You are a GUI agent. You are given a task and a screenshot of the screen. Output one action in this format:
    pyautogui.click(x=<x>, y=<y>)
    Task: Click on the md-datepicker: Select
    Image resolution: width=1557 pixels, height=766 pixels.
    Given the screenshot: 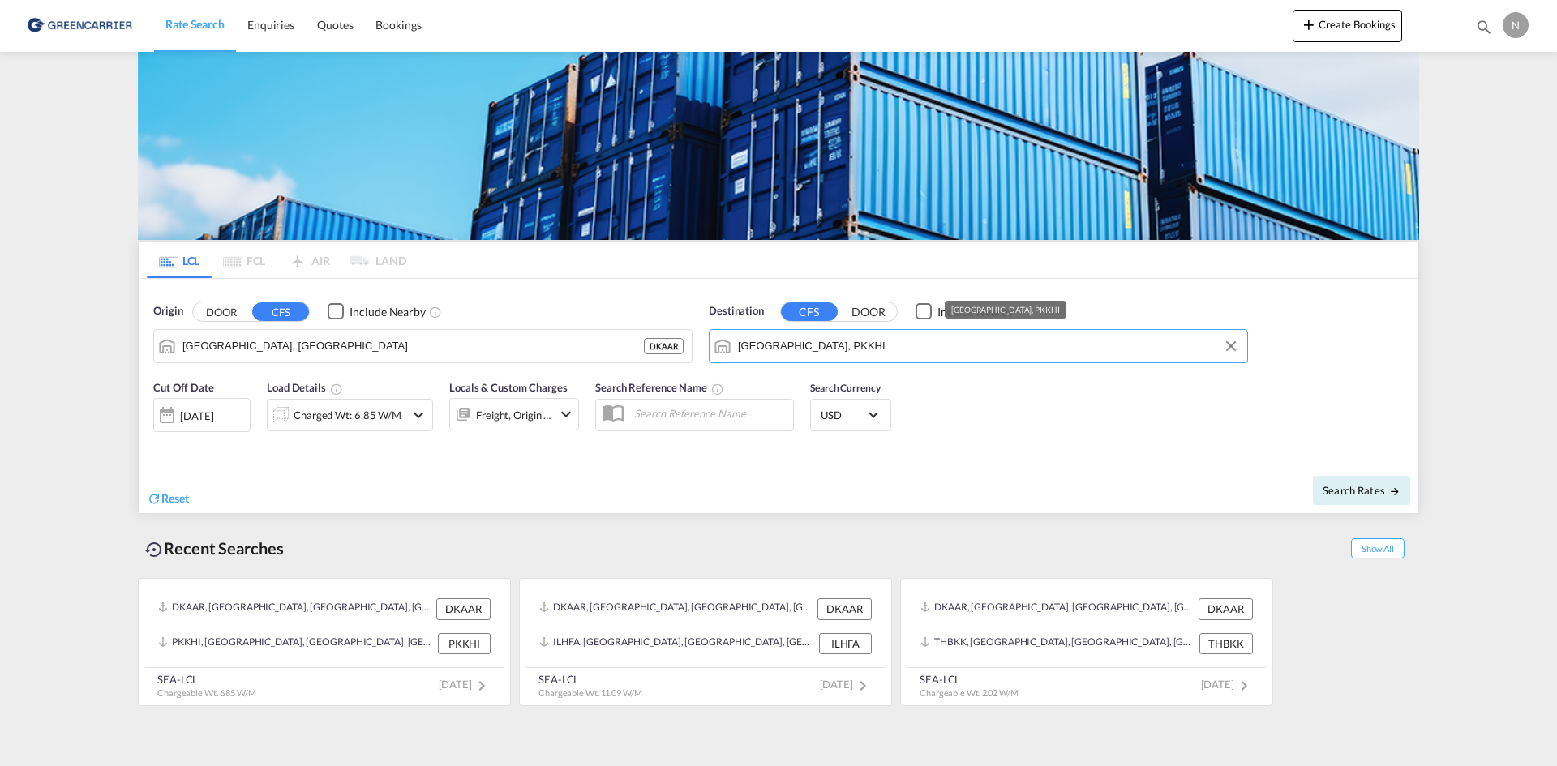 What is the action you would take?
    pyautogui.click(x=159, y=441)
    